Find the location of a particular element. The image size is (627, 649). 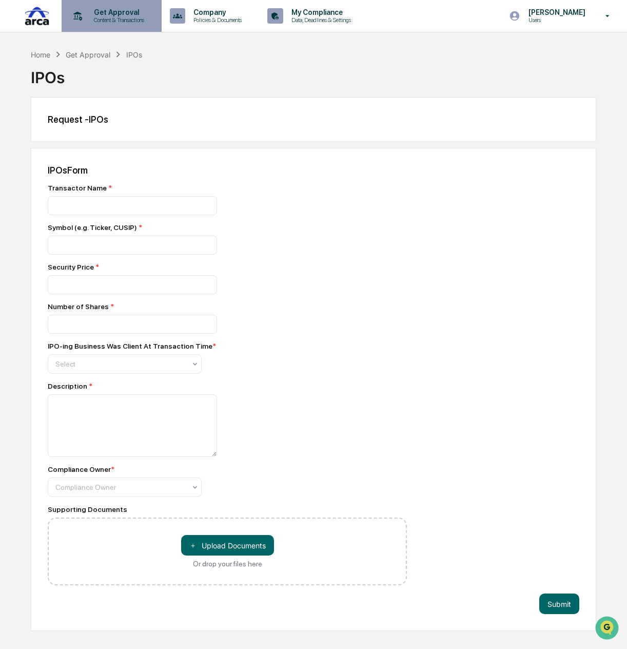

span: Attestations is located at coordinates (106, 134).